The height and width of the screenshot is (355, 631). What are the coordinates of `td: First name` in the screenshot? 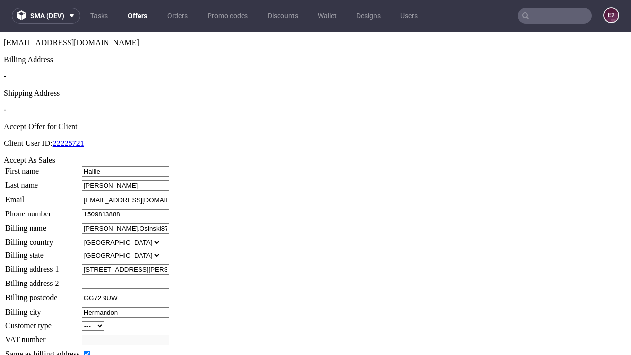 It's located at (42, 139).